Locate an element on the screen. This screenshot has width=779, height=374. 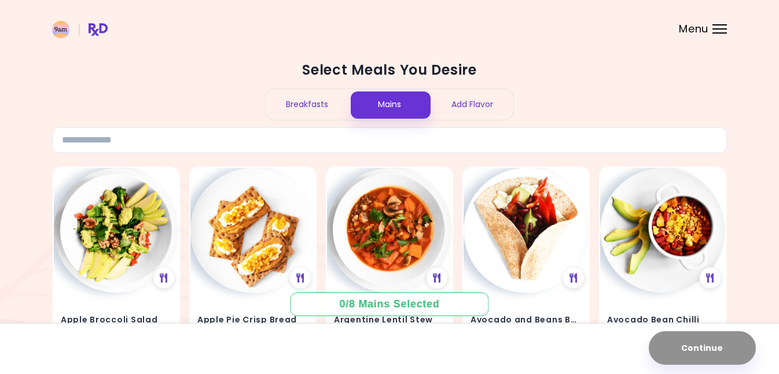
h2: Select Meals You Desire is located at coordinates (389, 70).